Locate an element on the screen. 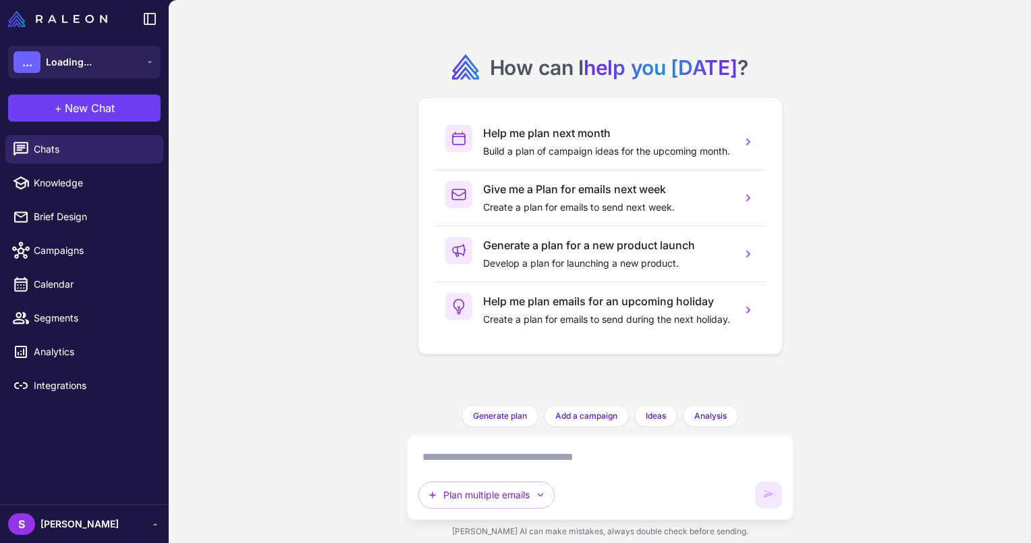 This screenshot has height=543, width=1031. span: Add a campaign is located at coordinates (587, 416).